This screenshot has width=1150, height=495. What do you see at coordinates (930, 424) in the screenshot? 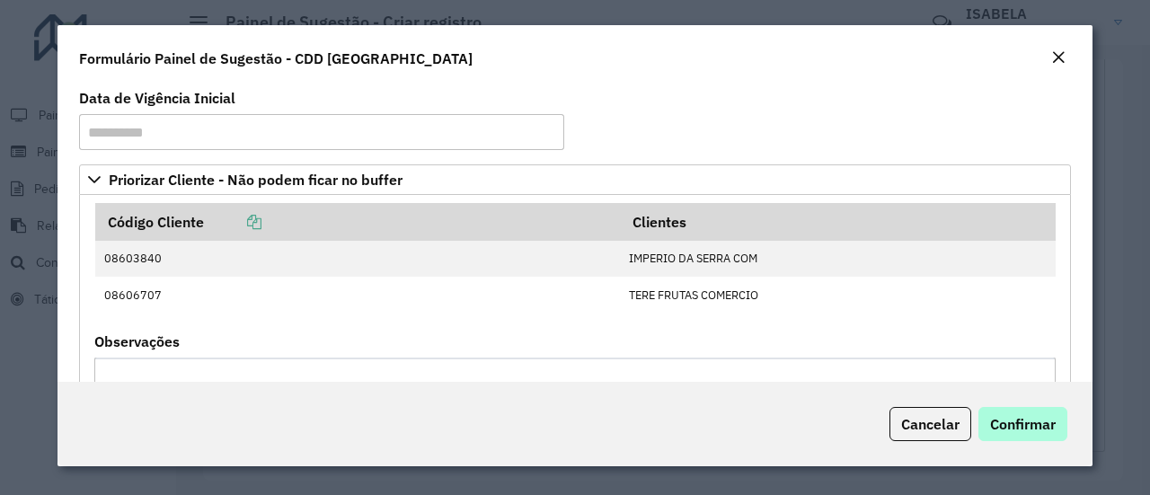
I see `span: Cancelar` at bounding box center [930, 424].